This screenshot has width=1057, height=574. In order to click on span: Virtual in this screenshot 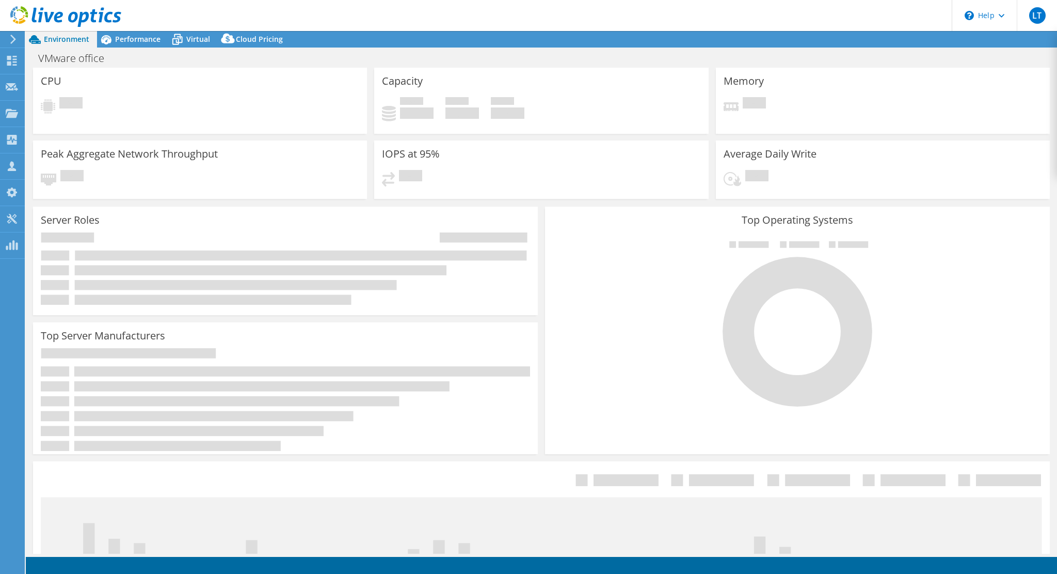, I will do `click(198, 39)`.